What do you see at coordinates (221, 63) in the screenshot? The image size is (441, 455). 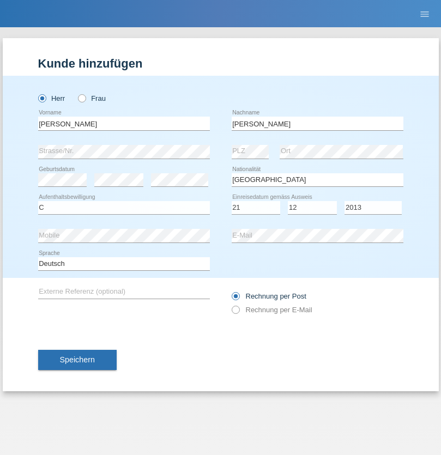 I see `h1: Kunde hinzufügen` at bounding box center [221, 63].